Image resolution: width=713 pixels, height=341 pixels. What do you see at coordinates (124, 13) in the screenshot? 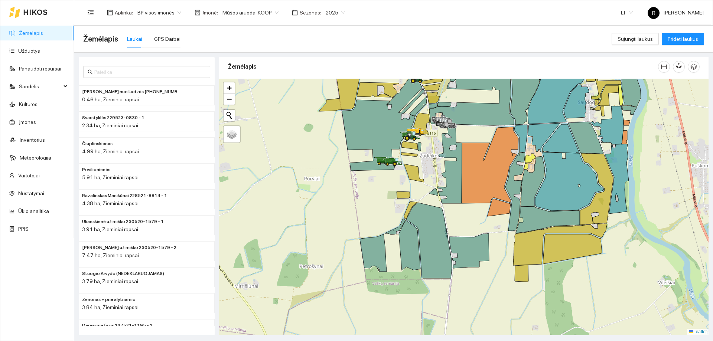
I see `span: Aplinka :` at bounding box center [124, 13].